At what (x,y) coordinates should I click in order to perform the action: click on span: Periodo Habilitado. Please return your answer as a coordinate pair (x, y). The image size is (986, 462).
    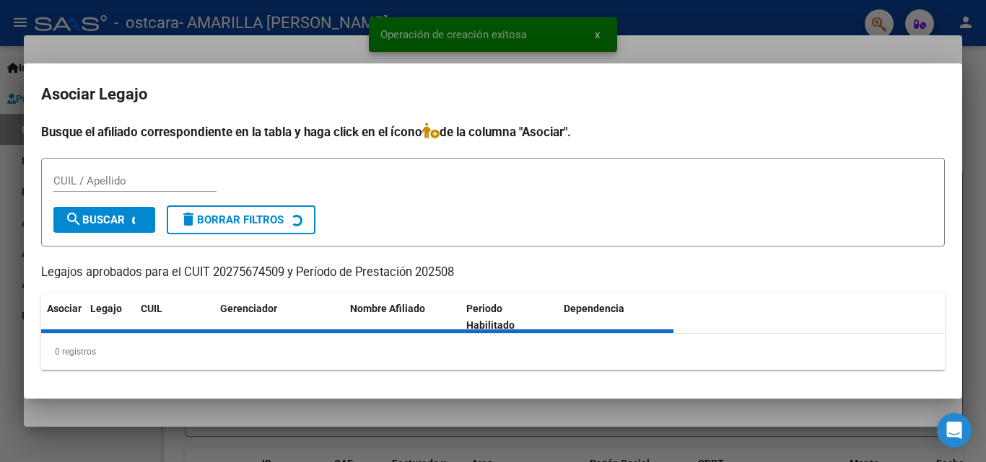
    Looking at the image, I should click on (490, 317).